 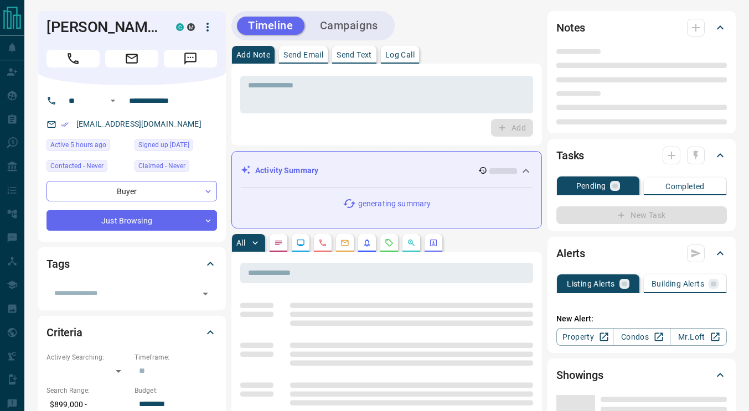 What do you see at coordinates (411, 243) in the screenshot?
I see `svg: Opportunities` at bounding box center [411, 243].